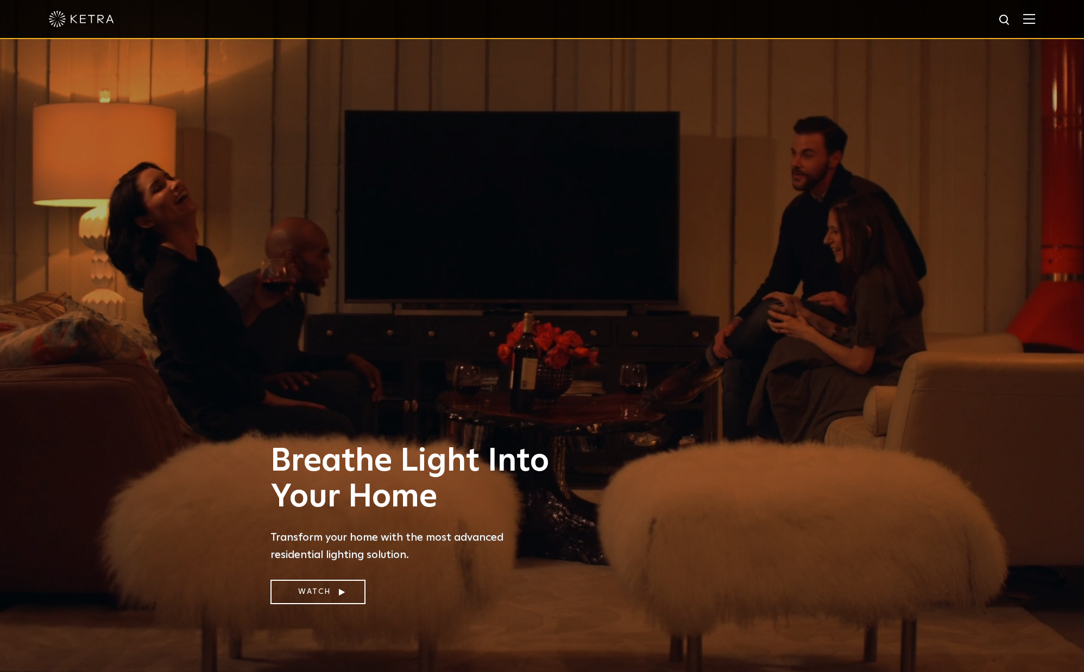 Image resolution: width=1084 pixels, height=672 pixels. What do you see at coordinates (1029, 18) in the screenshot?
I see `img: Hamburger%20Nav.svg` at bounding box center [1029, 18].